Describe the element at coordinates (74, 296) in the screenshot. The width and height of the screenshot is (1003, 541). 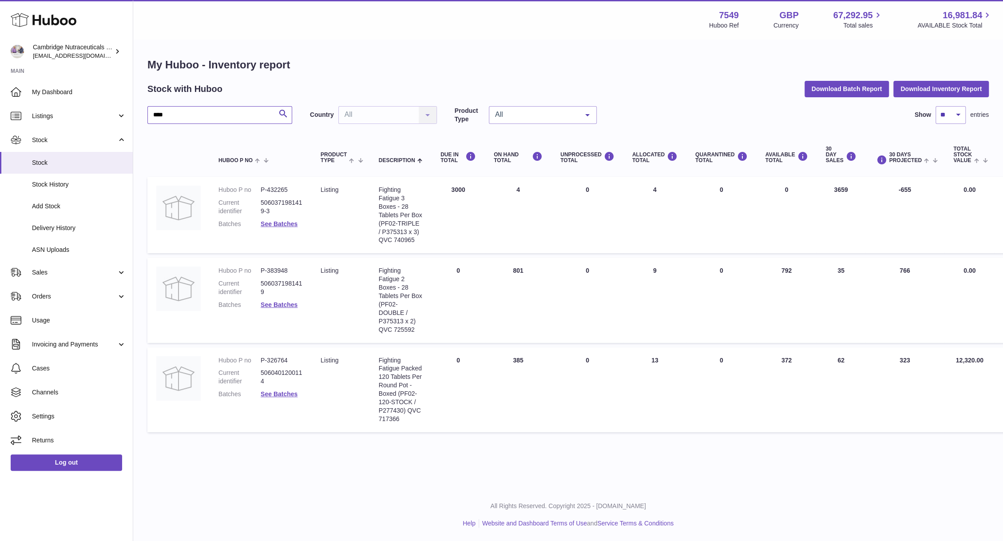
I see `span: Orders` at that location.